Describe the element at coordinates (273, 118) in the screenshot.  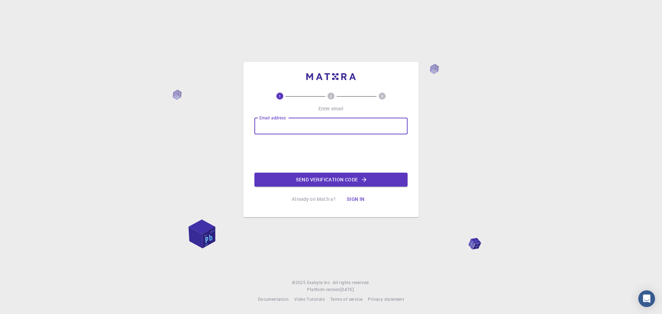
I see `label: Email address` at that location.